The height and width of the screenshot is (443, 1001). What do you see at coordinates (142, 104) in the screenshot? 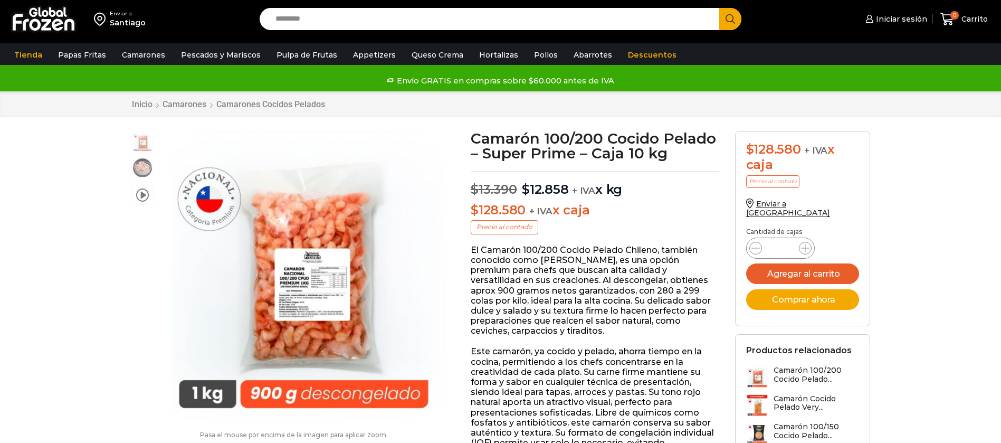
I see `a: Inicio` at bounding box center [142, 104].